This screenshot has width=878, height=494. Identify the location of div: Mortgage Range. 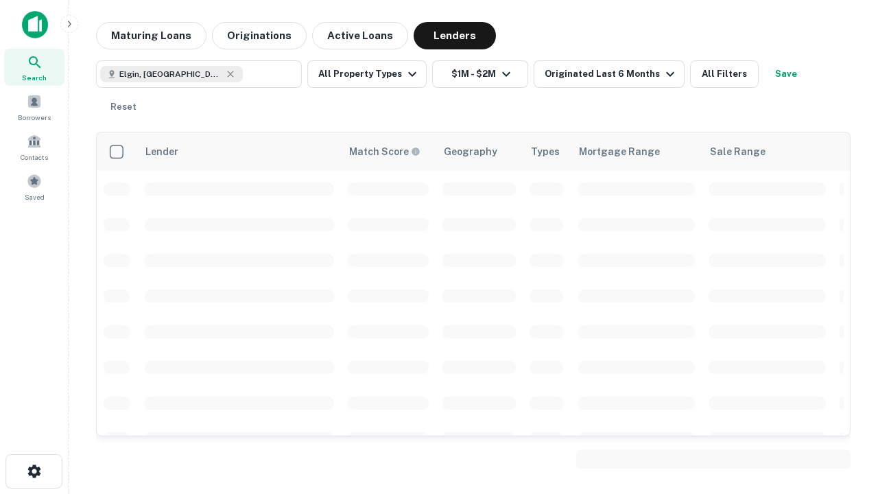
(619, 152).